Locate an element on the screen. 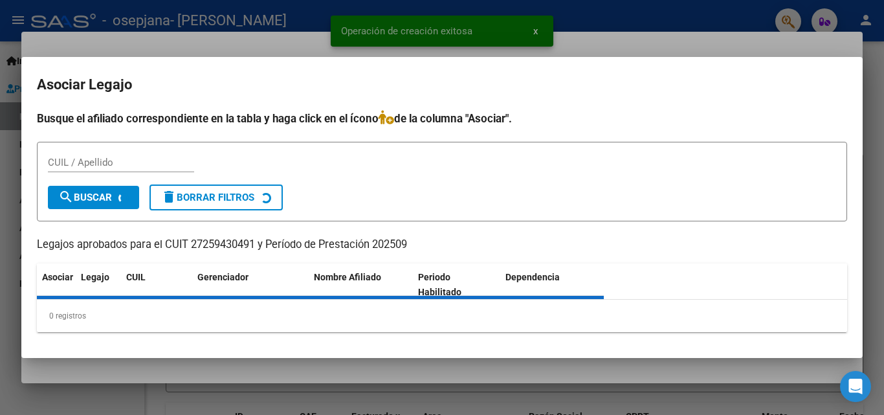 The image size is (884, 415). mat-icon: delete is located at coordinates (169, 197).